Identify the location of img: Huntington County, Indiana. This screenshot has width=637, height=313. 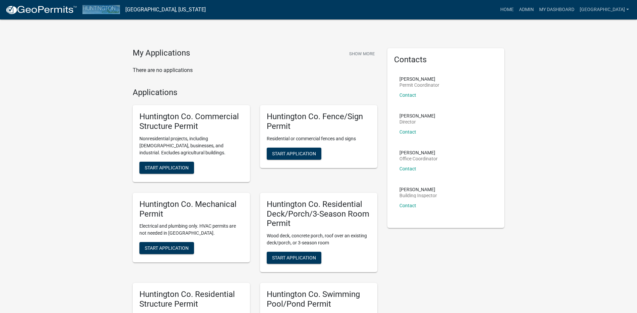
(101, 9).